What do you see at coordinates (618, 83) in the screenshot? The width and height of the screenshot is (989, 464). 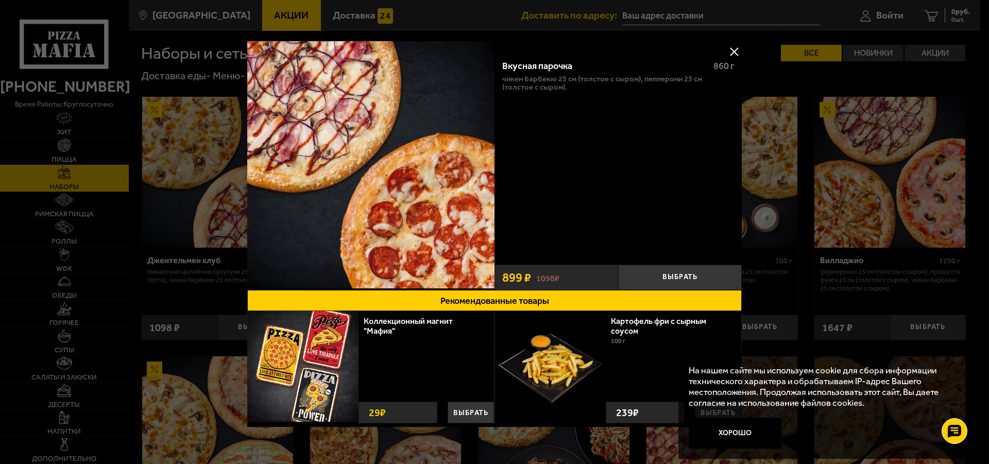 I see `p: Чикен Барбекю 25 см (толстое с сыром), Пепперони 25 см (толстое с сыром).` at bounding box center [618, 83].